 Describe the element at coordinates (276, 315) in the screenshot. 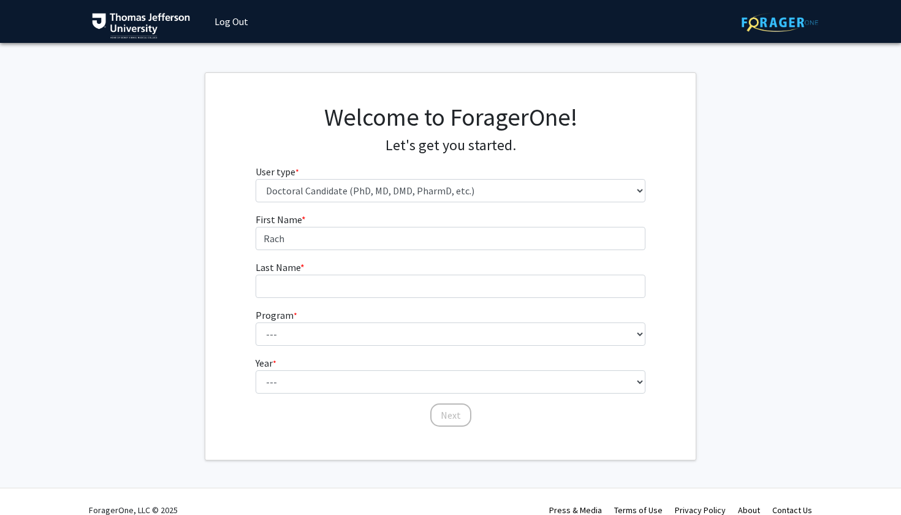

I see `label: Program` at that location.